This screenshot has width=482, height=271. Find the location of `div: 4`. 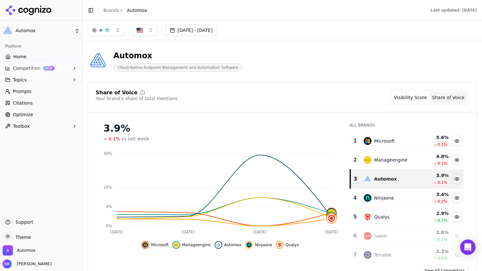

div: 4 is located at coordinates (355, 198).